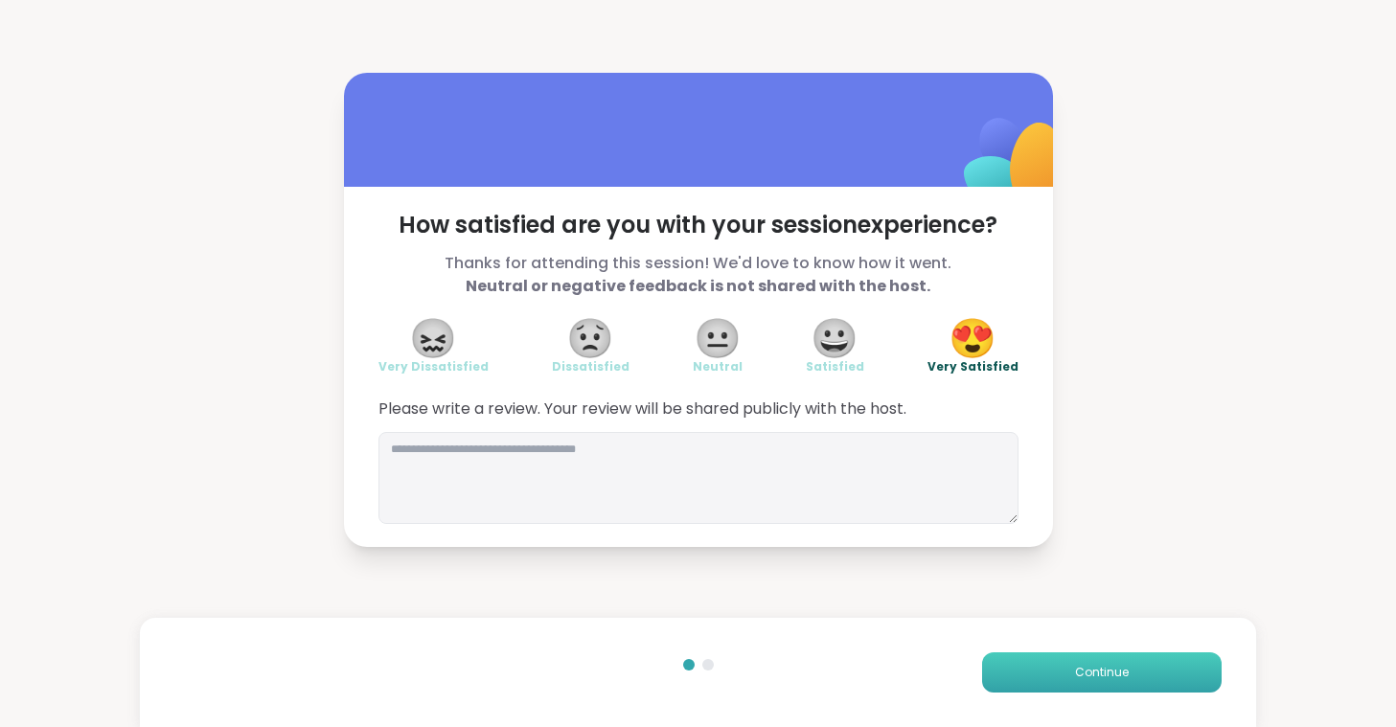  Describe the element at coordinates (697, 285) in the screenshot. I see `b: Neutral or negative feedback is not shared with the host.` at that location.